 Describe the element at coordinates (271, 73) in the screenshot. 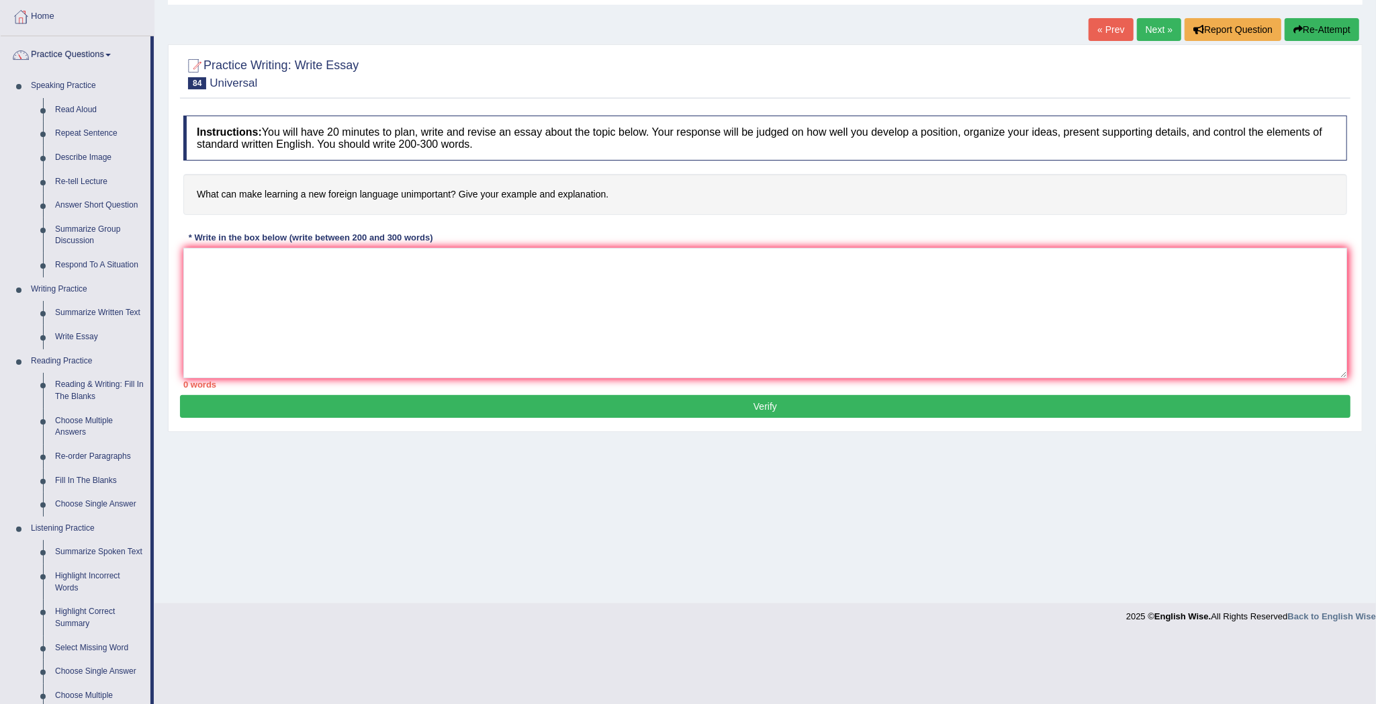

I see `h2: Practice Writing: Write Essay` at that location.